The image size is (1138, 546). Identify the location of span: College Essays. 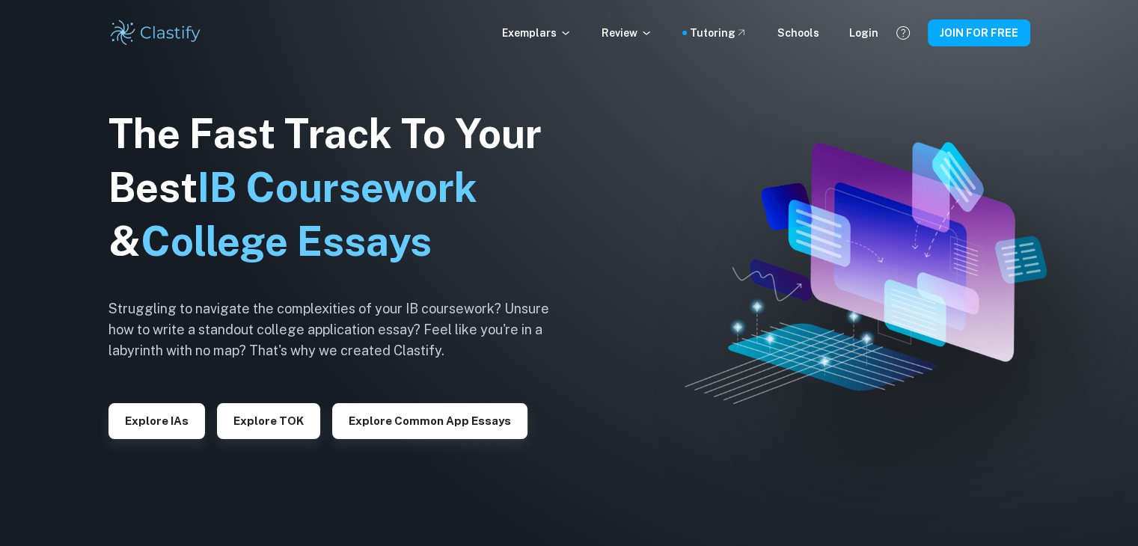
(286, 241).